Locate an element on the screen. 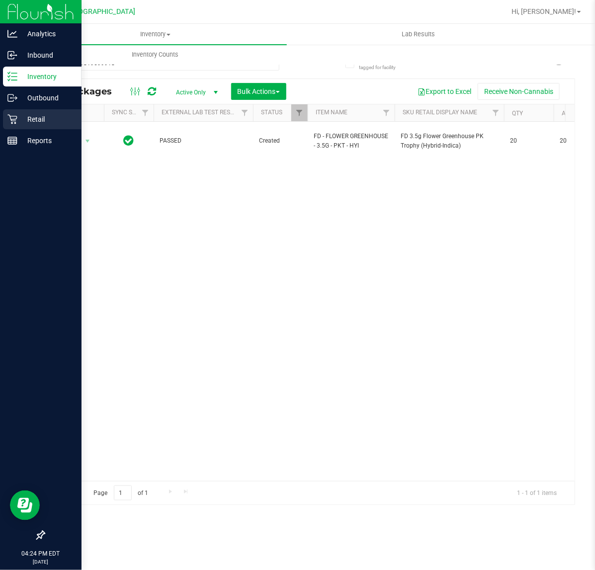 This screenshot has width=595, height=570. a: Status is located at coordinates (271, 112).